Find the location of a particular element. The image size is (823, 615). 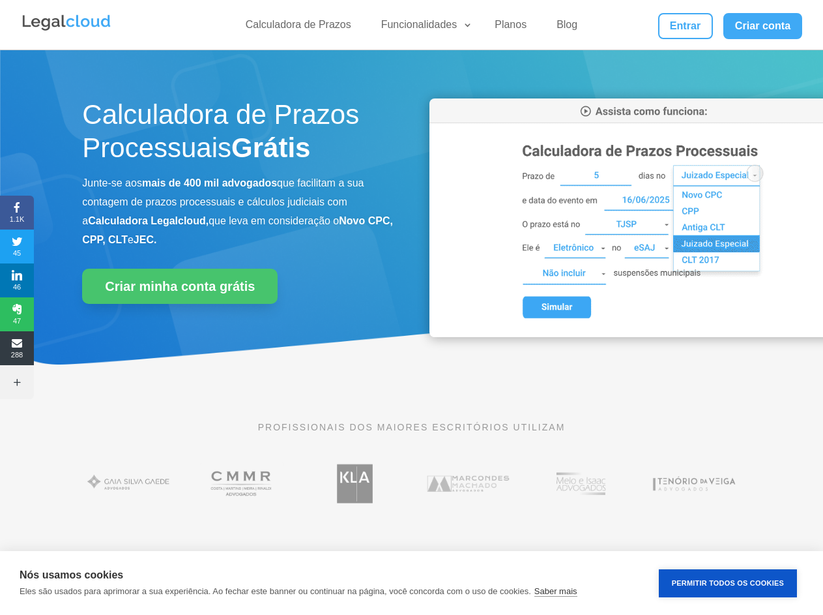

strong: Nós usamos cookies is located at coordinates (71, 574).